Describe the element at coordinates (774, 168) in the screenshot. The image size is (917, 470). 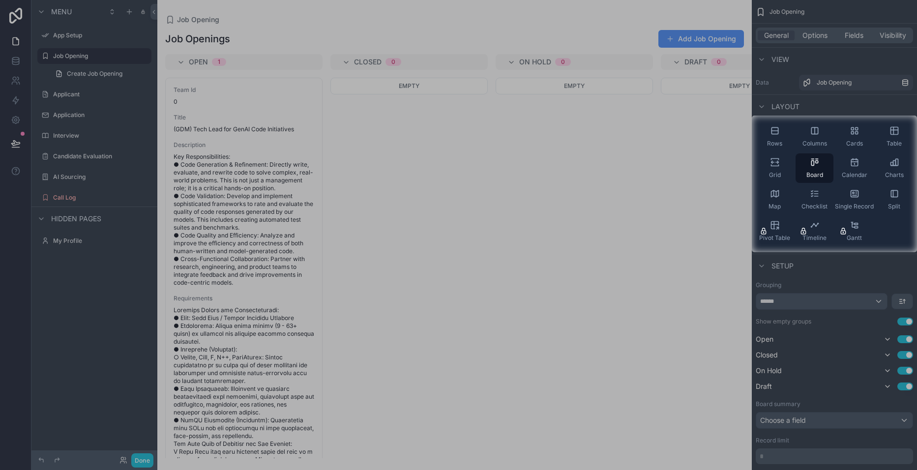
I see `button: Grid` at that location.